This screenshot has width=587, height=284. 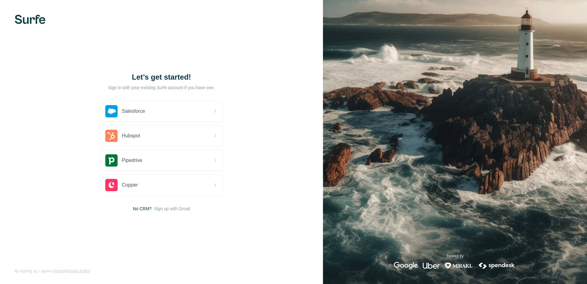 I want to click on img: uber's logo, so click(x=431, y=265).